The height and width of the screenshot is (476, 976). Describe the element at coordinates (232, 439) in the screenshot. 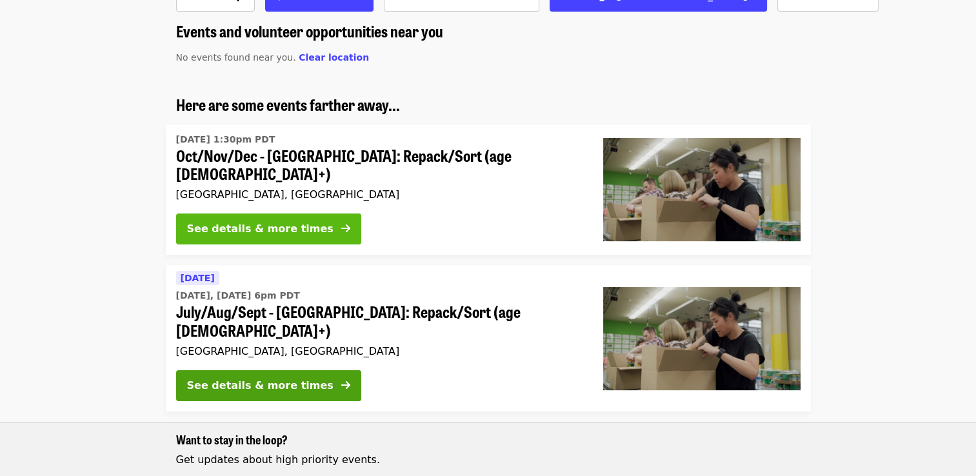

I see `span: Want to stay in the loop?` at that location.